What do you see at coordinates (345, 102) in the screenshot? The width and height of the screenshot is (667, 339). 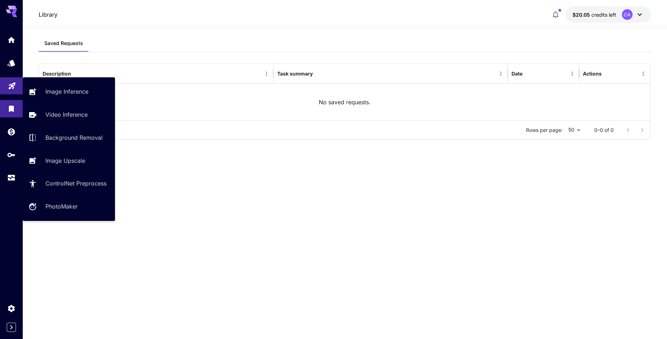 I see `p: No saved requests.` at bounding box center [345, 102].